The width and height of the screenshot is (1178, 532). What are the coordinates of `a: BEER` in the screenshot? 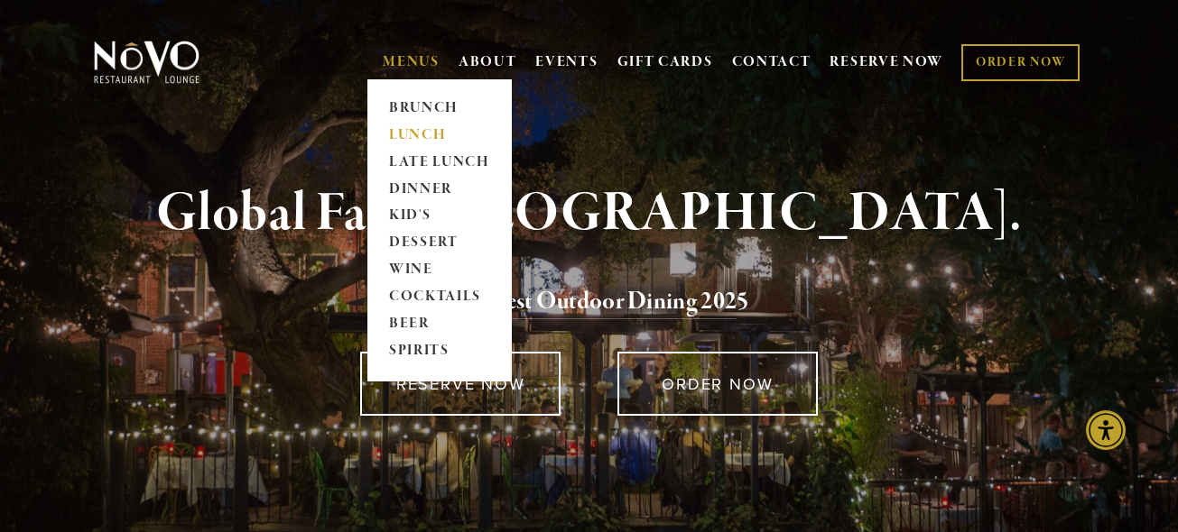 It's located at (439, 325).